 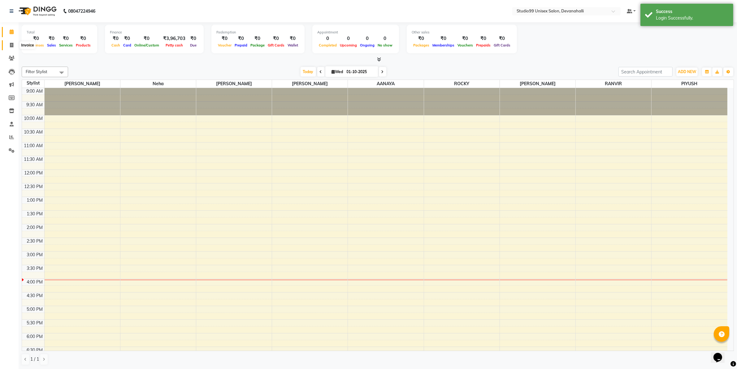 I want to click on span: Products, so click(x=83, y=45).